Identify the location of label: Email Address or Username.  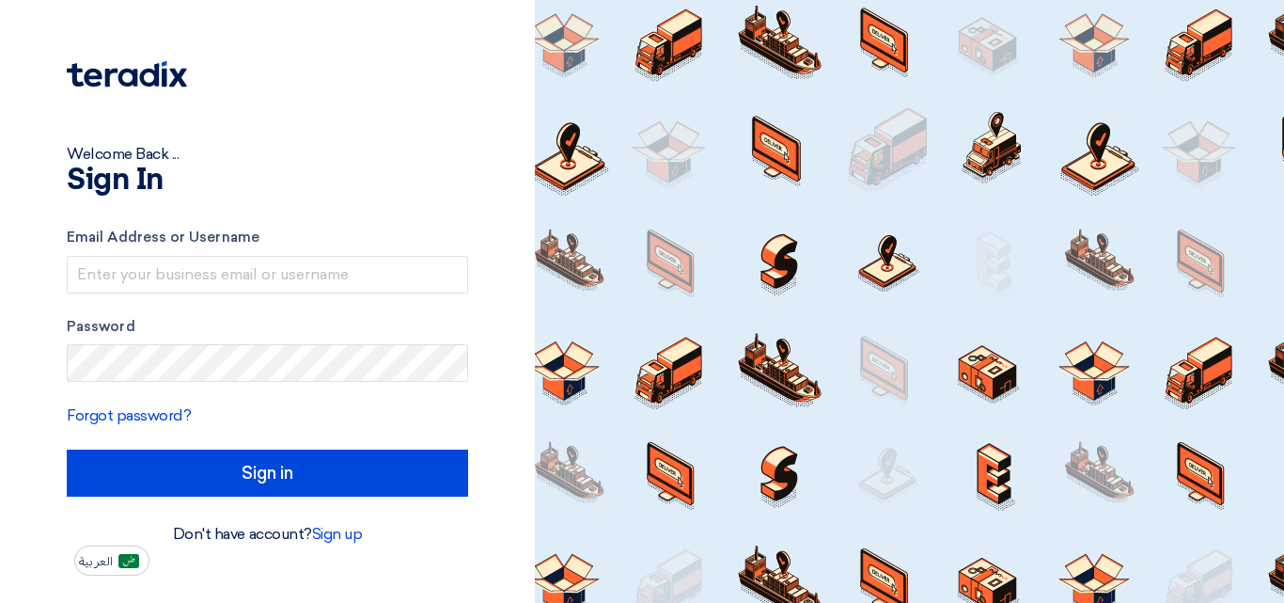
(267, 237).